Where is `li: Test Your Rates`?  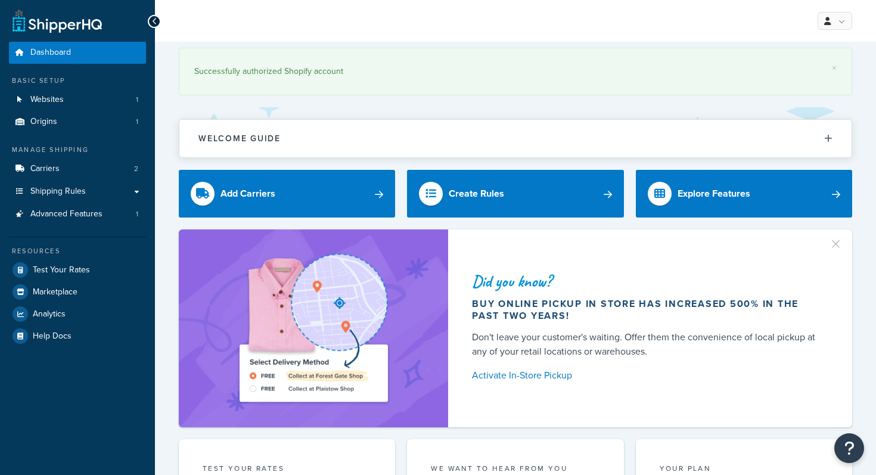 li: Test Your Rates is located at coordinates (77, 270).